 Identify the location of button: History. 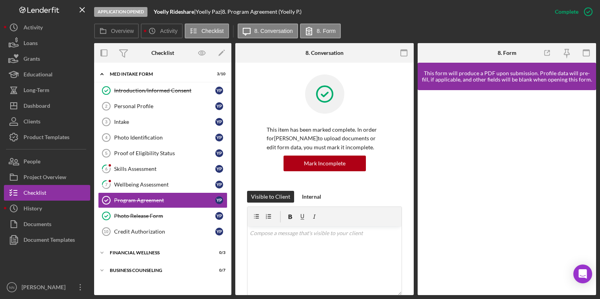
(47, 209).